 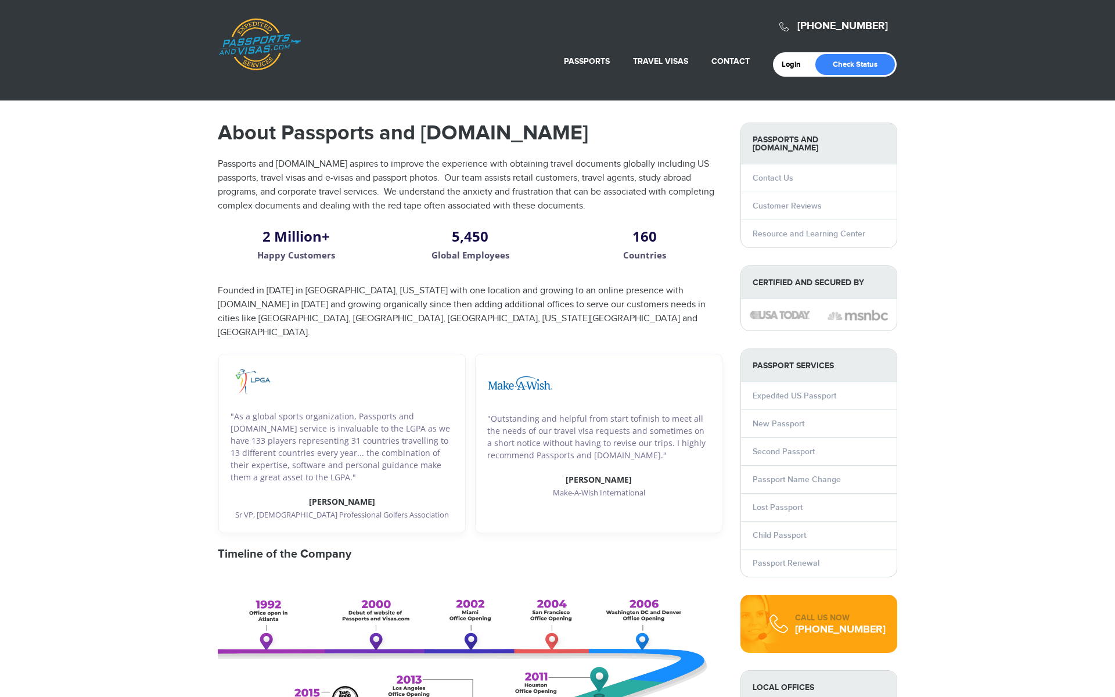 I want to click on a: Child Passport, so click(x=779, y=535).